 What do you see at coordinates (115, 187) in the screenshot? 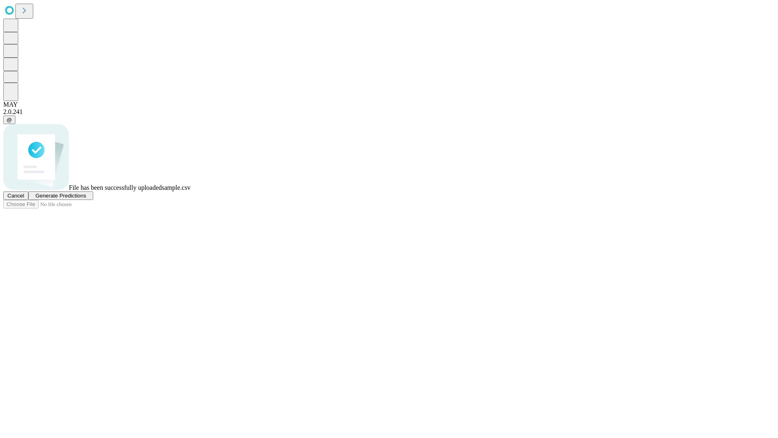
I see `span: File has been successfully uploaded` at bounding box center [115, 187].